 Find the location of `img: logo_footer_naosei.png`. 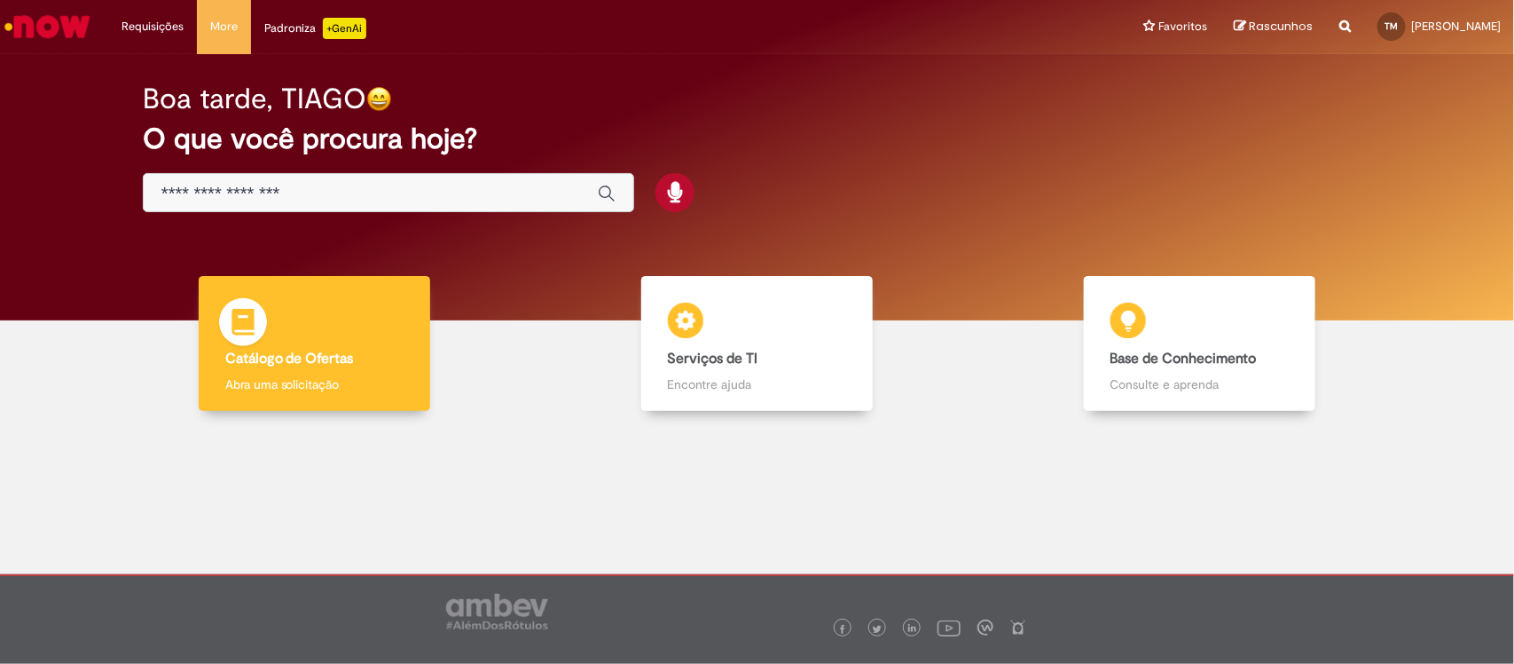

img: logo_footer_naosei.png is located at coordinates (1018, 627).